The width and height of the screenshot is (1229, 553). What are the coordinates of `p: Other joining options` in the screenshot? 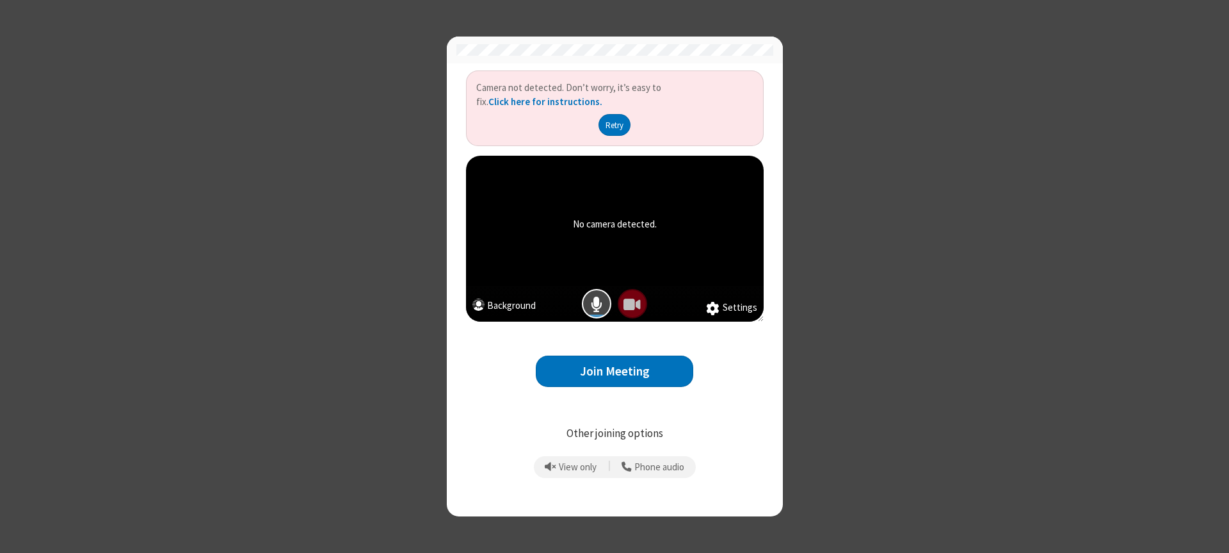 It's located at (615, 433).